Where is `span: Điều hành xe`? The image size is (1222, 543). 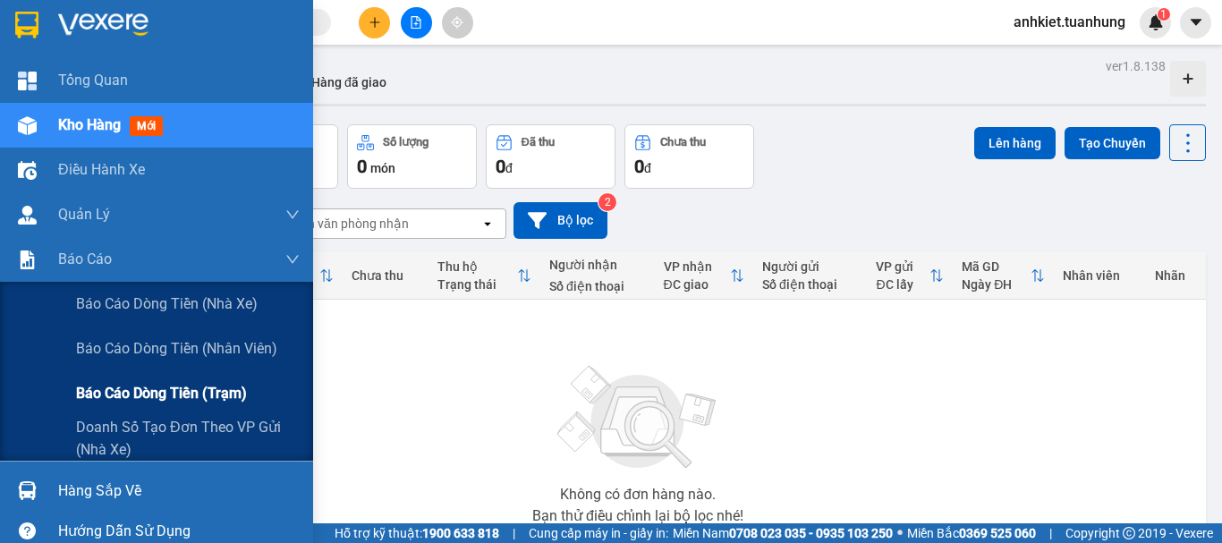
span: Điều hành xe is located at coordinates (101, 169).